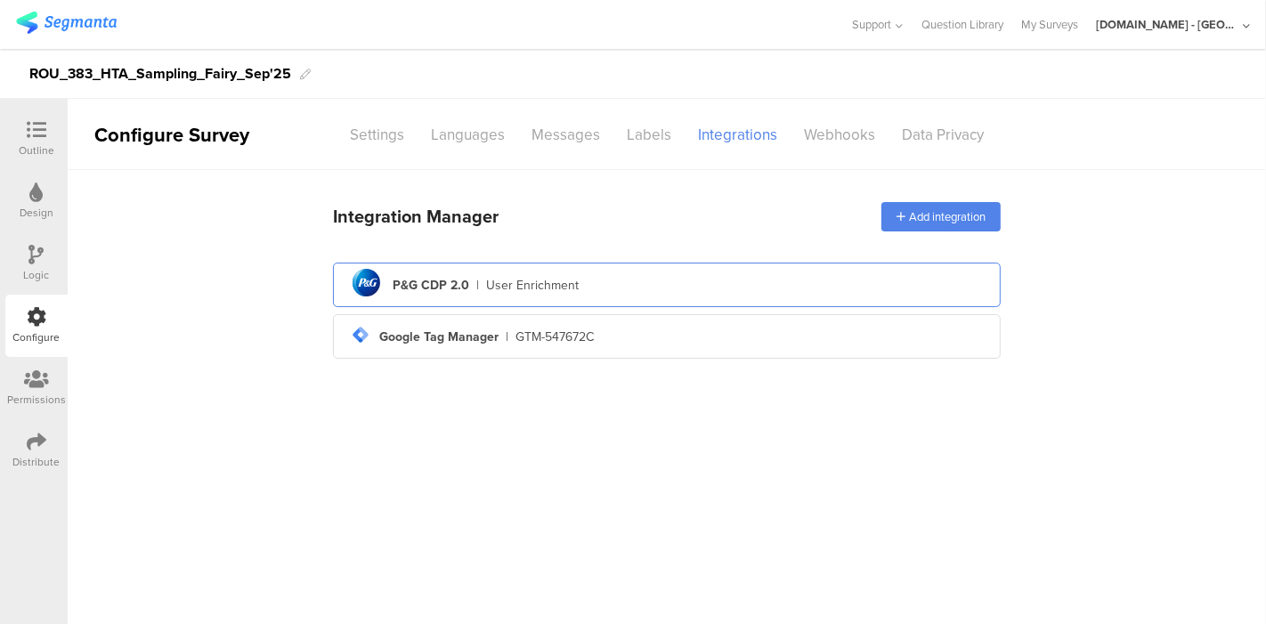  I want to click on div: ROU_383_HTA_Sampling_Fairy_Sep'25, so click(160, 74).